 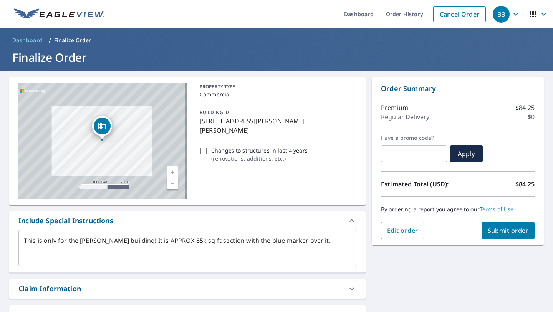 What do you see at coordinates (172, 172) in the screenshot?
I see `a: Current Level 15, Zoom In` at bounding box center [172, 172].